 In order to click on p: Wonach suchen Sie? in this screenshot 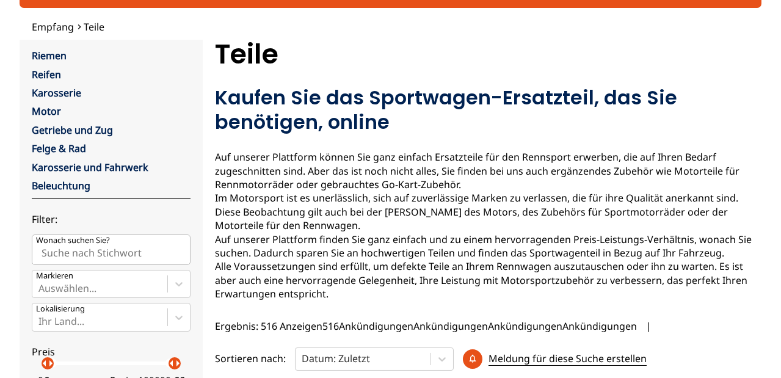, I will do `click(73, 241)`.